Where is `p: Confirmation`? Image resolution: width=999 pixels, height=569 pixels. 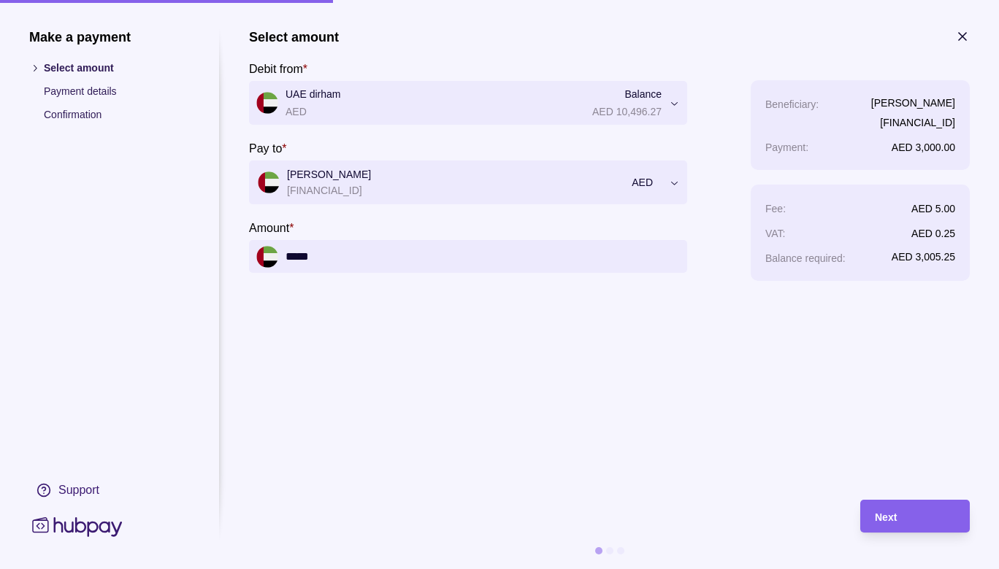
p: Confirmation is located at coordinates (117, 115).